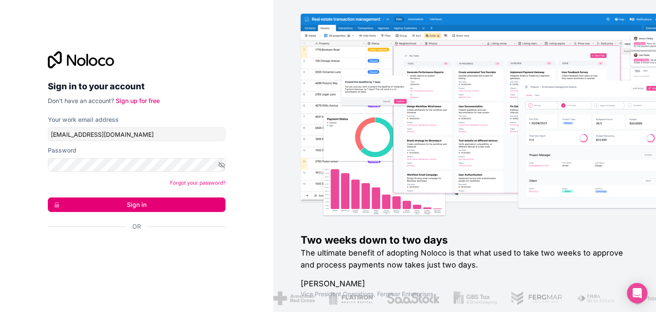 The image size is (656, 312). Describe the element at coordinates (465, 294) in the screenshot. I see `h1: Vice President Operations , Fergmar Enterprises` at that location.